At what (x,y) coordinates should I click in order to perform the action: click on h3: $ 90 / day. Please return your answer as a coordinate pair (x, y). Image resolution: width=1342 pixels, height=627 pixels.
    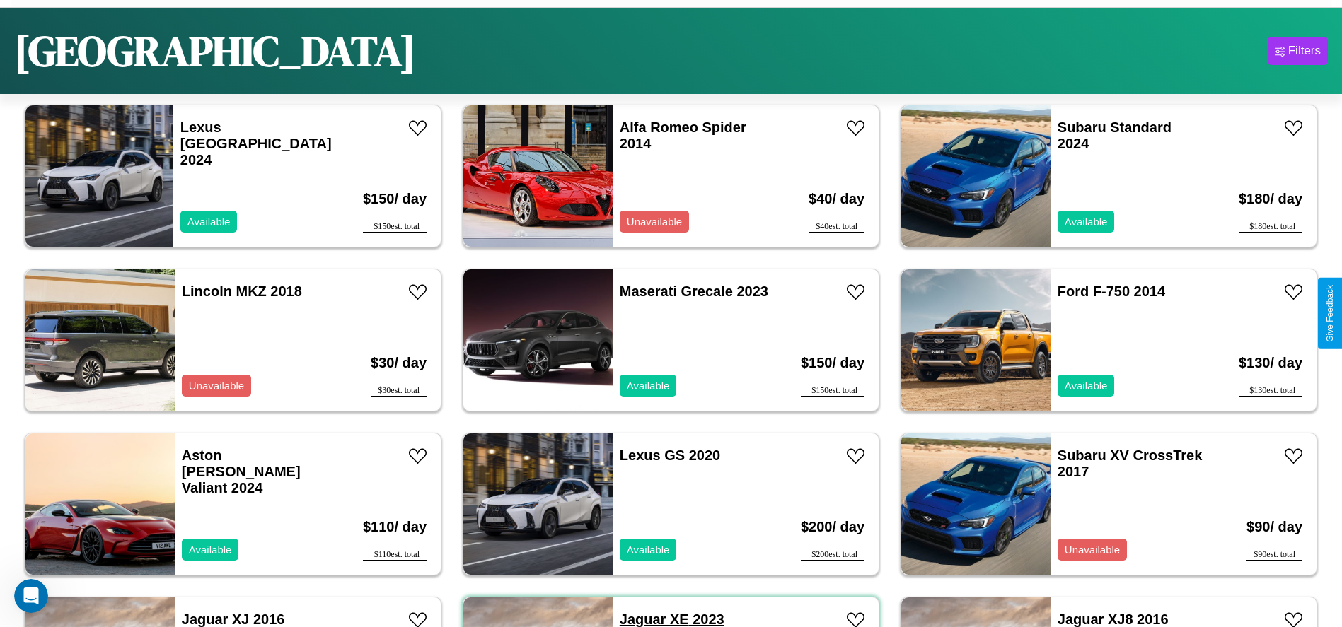
    Looking at the image, I should click on (1274, 527).